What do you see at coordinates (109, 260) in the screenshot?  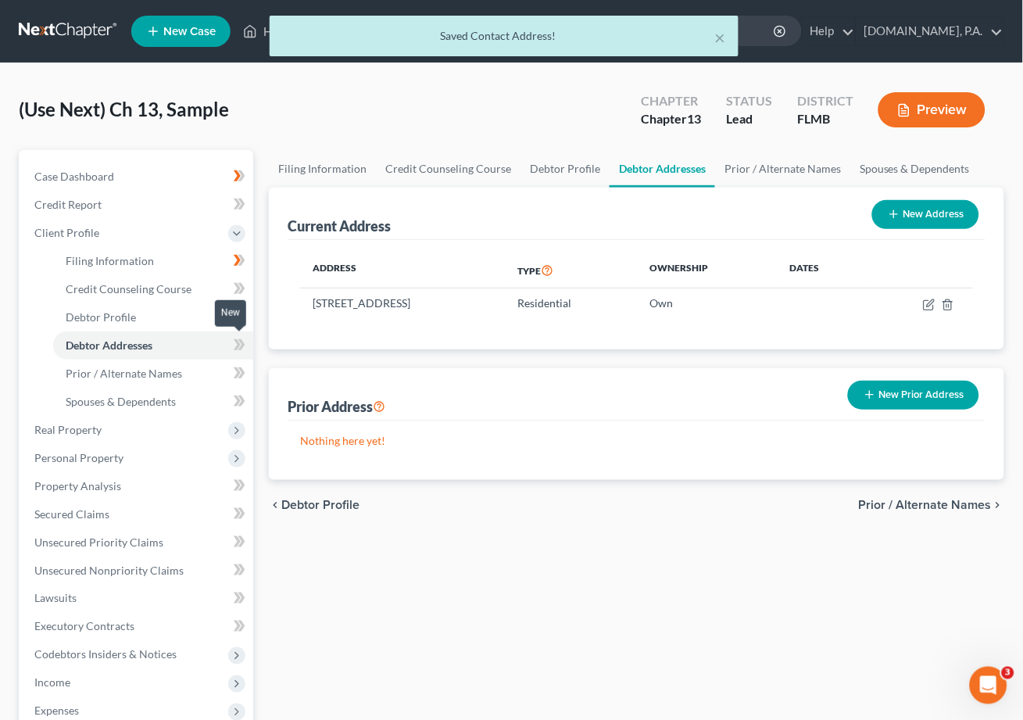 I see `span: Filing Information` at bounding box center [109, 260].